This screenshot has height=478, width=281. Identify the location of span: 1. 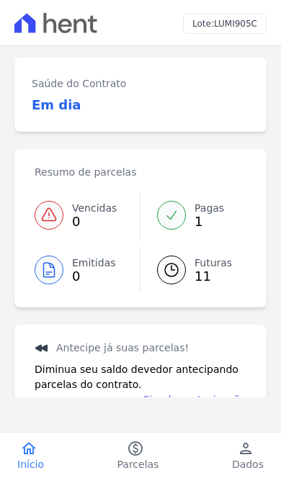
(209, 222).